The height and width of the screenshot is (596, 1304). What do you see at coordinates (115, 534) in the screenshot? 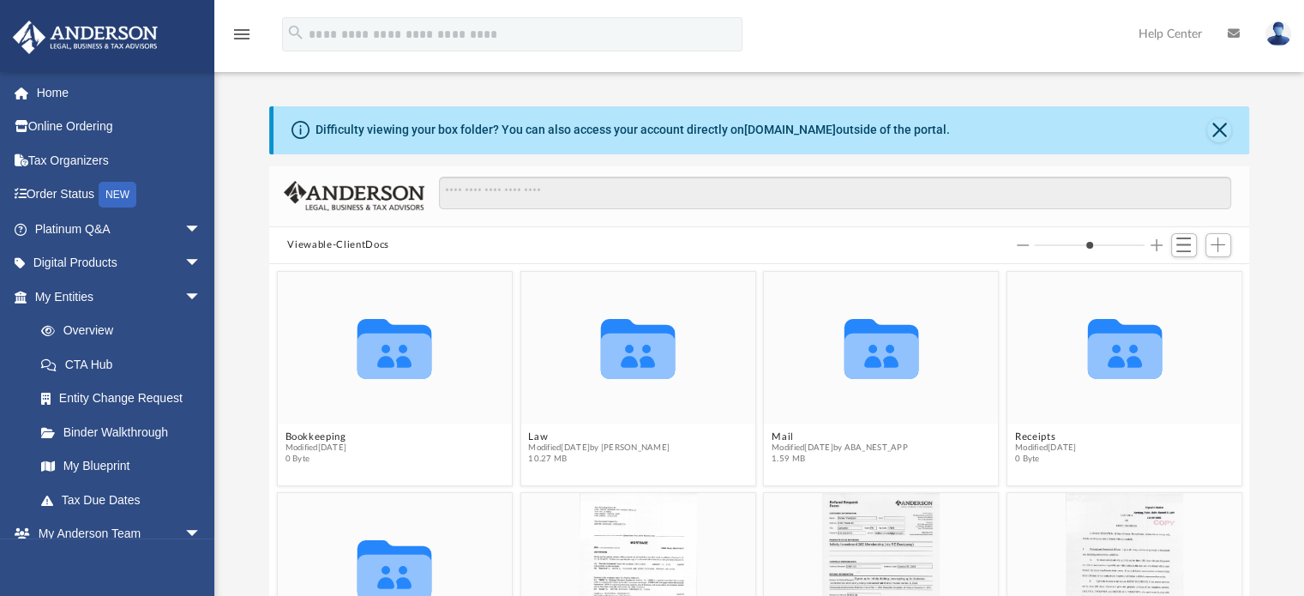
I see `a: My Anderson Teamarrow_drop_down` at bounding box center [115, 534].